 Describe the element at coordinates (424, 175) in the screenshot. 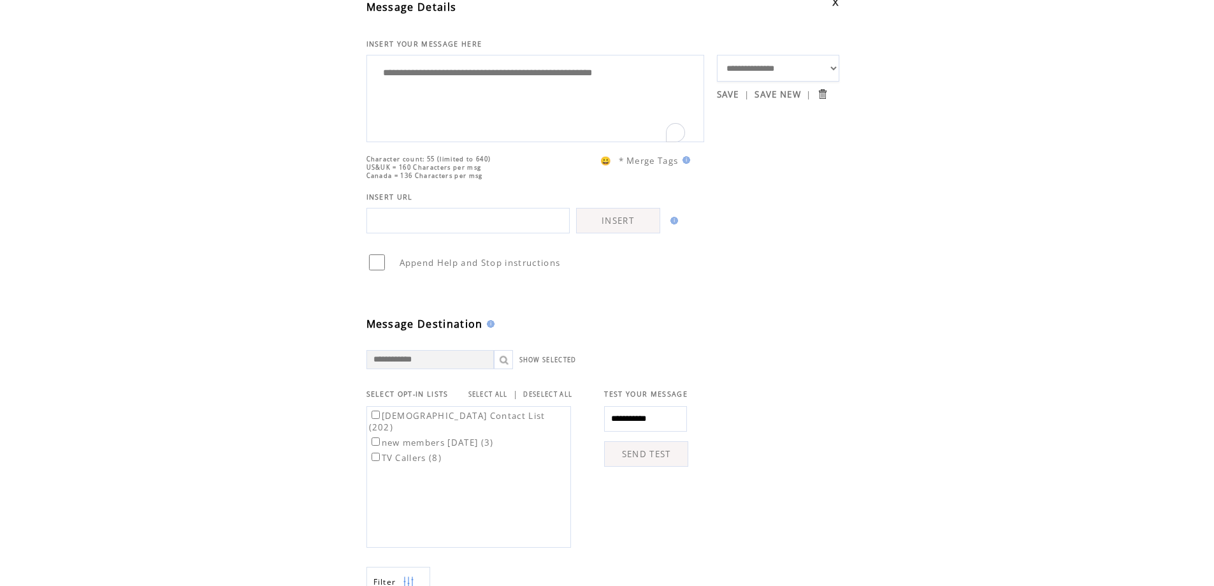

I see `span: Canada = 136 Characters per msg` at that location.